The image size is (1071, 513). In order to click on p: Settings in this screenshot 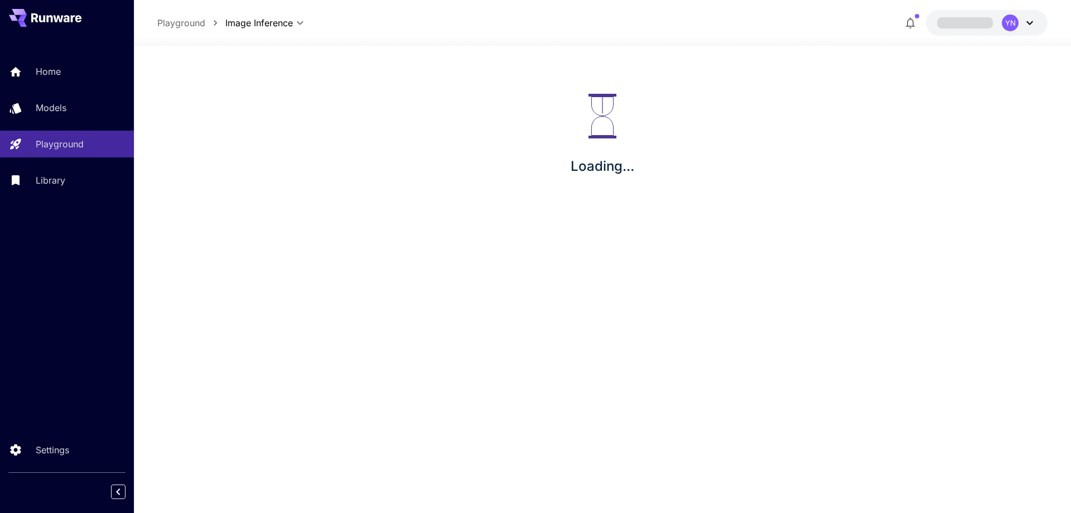, I will do `click(52, 450)`.